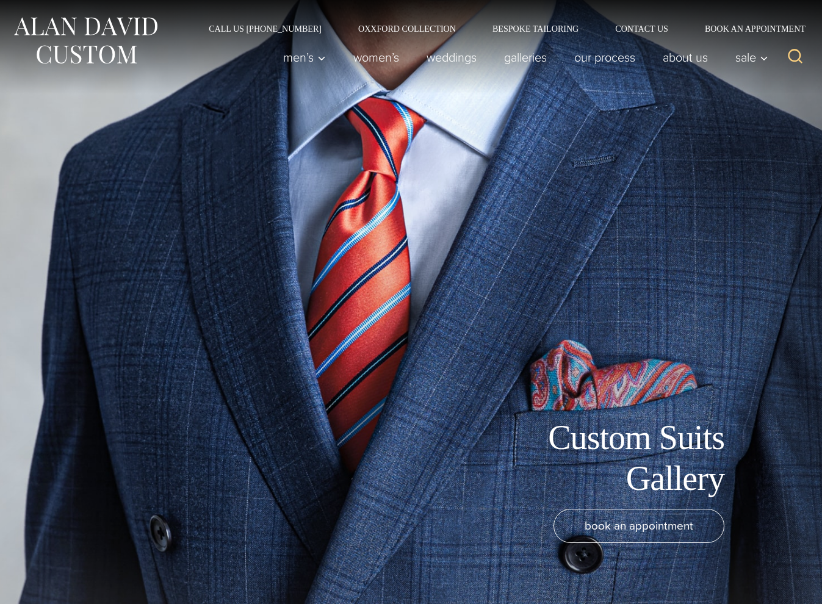 This screenshot has width=822, height=604. Describe the element at coordinates (305, 57) in the screenshot. I see `span: Men’s` at that location.